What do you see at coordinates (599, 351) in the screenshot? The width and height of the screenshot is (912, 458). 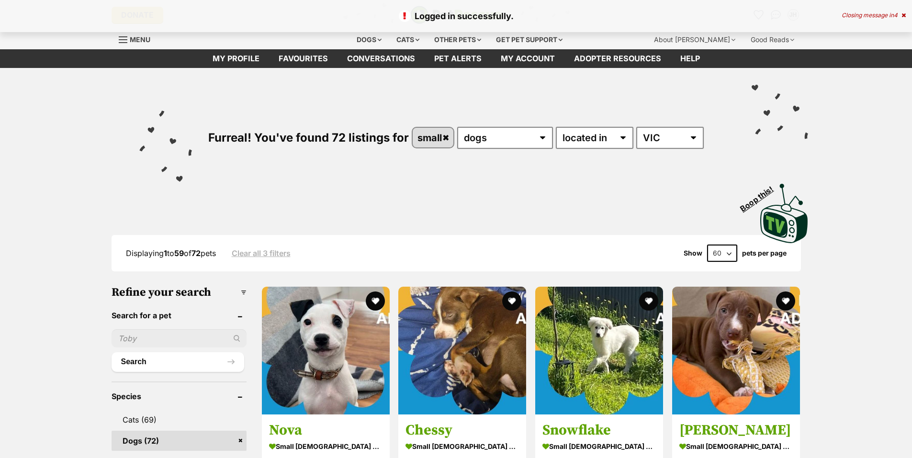 I see `img: Snowflake - Maremma Sheepdog` at bounding box center [599, 351].